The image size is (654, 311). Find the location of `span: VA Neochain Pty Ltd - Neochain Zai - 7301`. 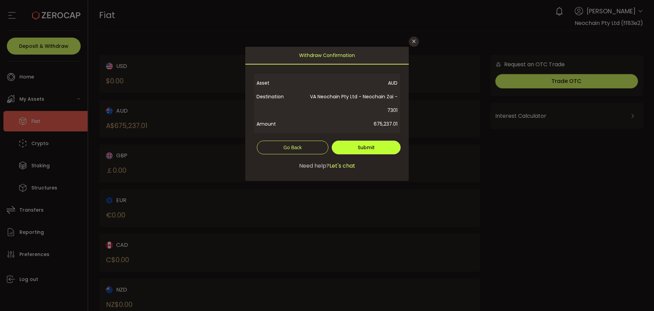

span: VA Neochain Pty Ltd - Neochain Zai - 7301 is located at coordinates (349, 103).